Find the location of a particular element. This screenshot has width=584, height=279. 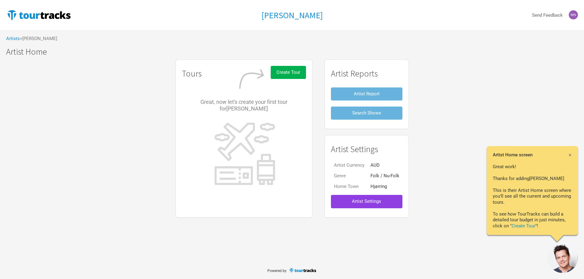

strong: Send Feedback is located at coordinates (547, 15).